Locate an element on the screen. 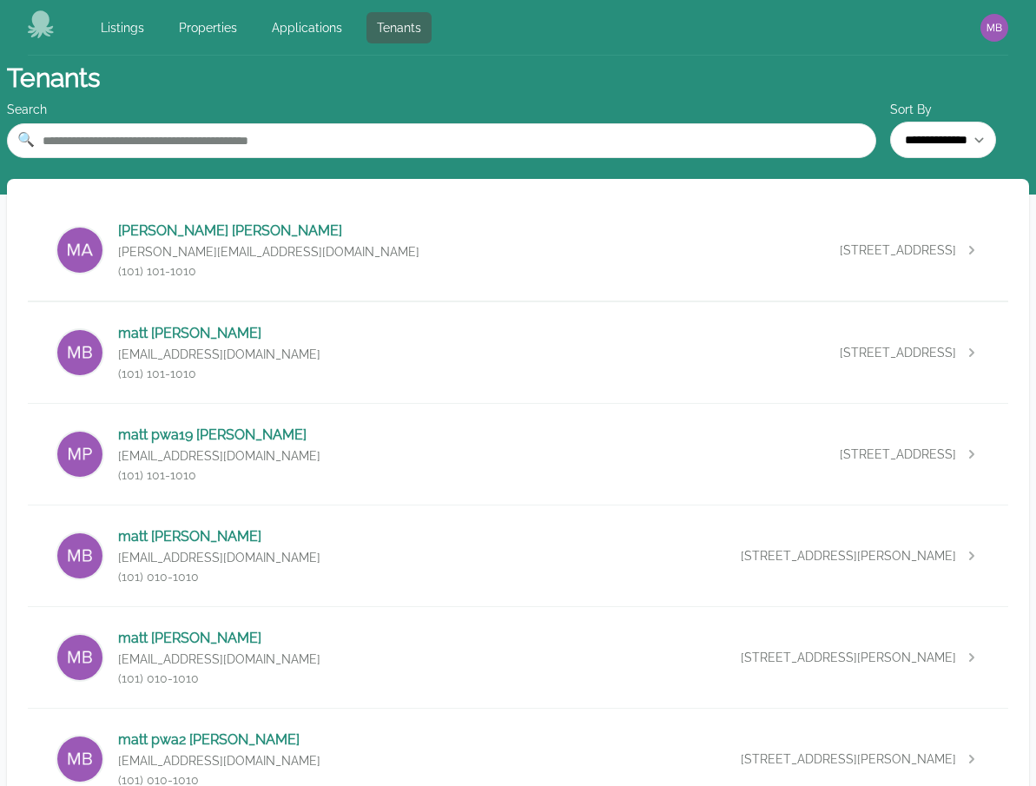  a: Tenants is located at coordinates (399, 28).